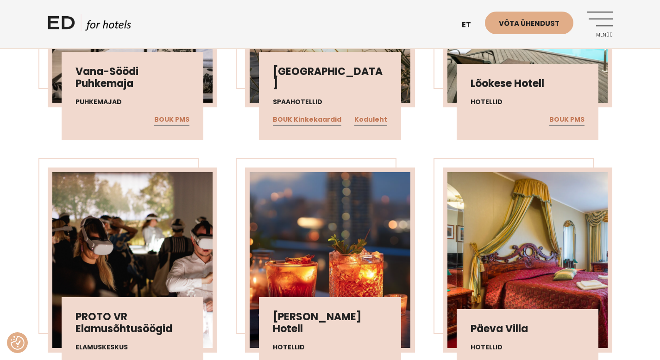 This screenshot has height=360, width=660. I want to click on h3: PROTO VR Elamusõhtusöögid, so click(132, 323).